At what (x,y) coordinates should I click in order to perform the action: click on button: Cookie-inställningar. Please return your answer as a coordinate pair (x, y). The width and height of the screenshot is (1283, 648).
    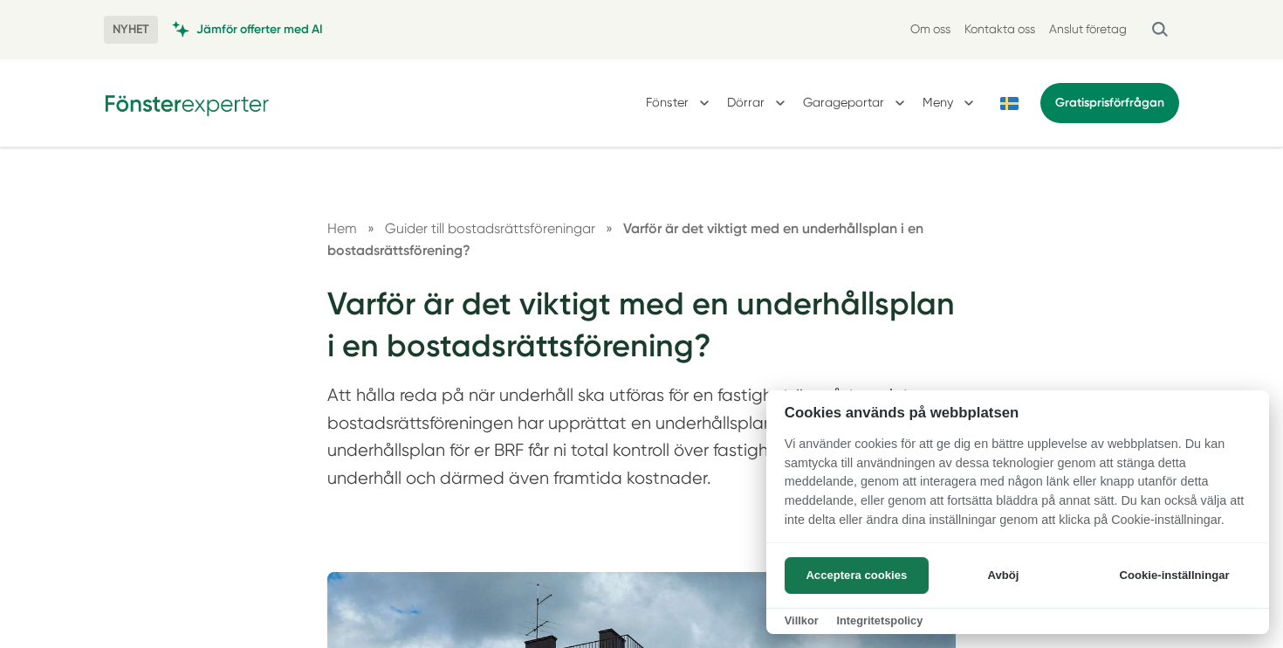
    Looking at the image, I should click on (1174, 575).